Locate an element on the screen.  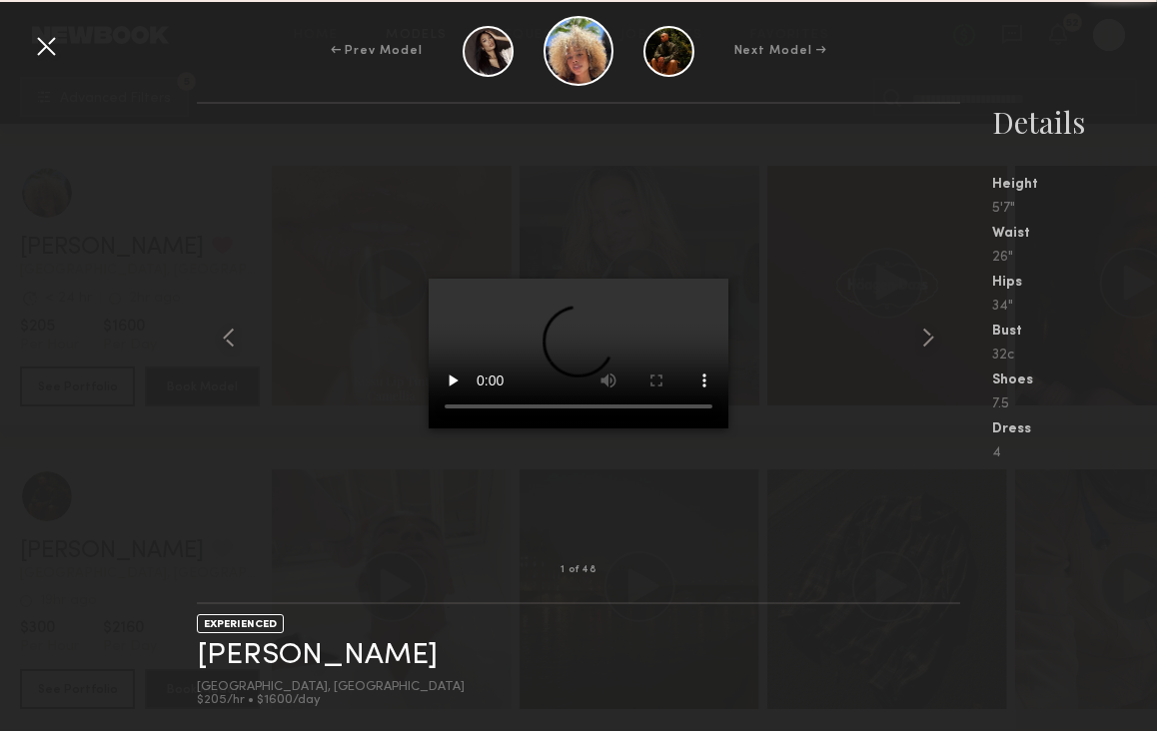
div: Details is located at coordinates (1074, 122).